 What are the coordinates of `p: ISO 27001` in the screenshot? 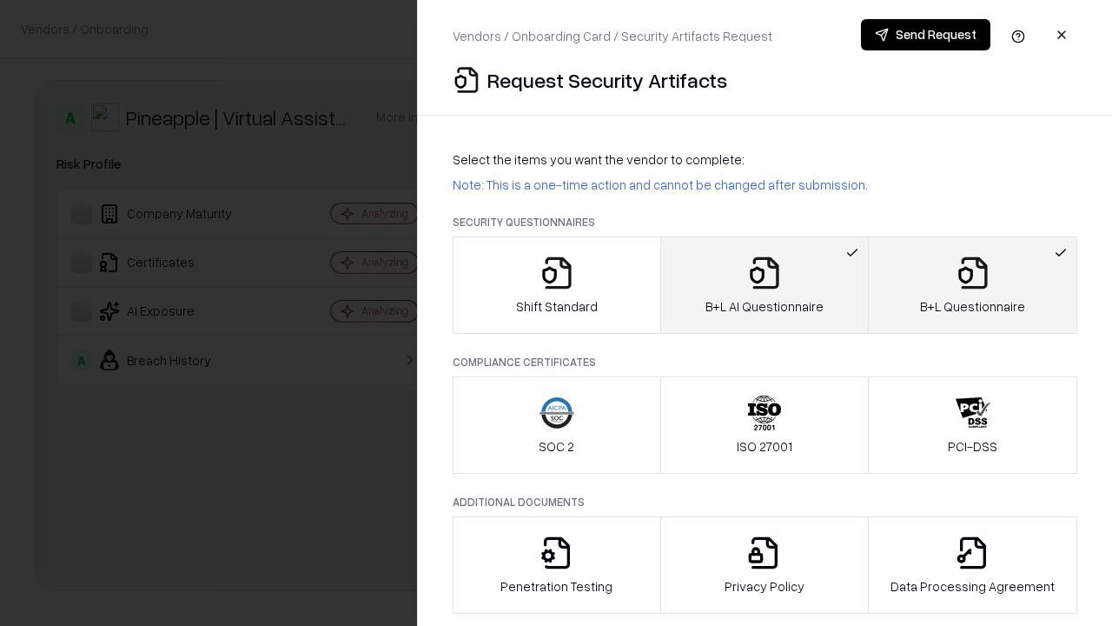 It's located at (765, 446).